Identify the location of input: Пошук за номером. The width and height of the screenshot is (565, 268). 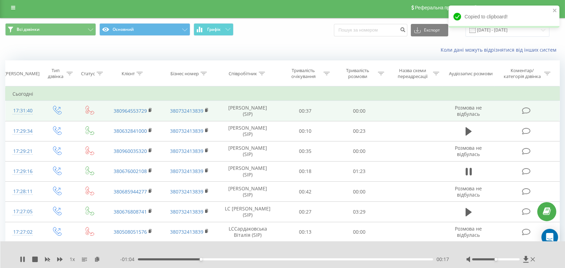
(371, 30).